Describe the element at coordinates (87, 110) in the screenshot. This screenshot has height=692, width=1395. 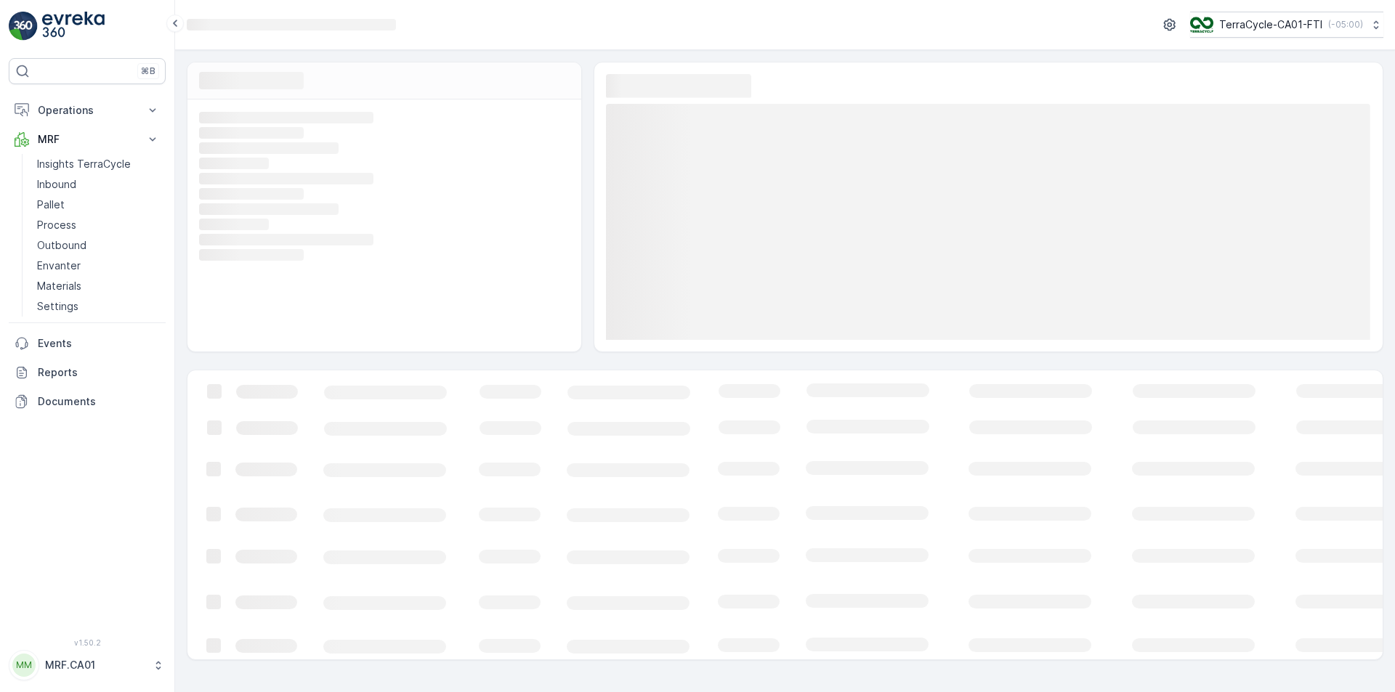
I see `button: Operations` at that location.